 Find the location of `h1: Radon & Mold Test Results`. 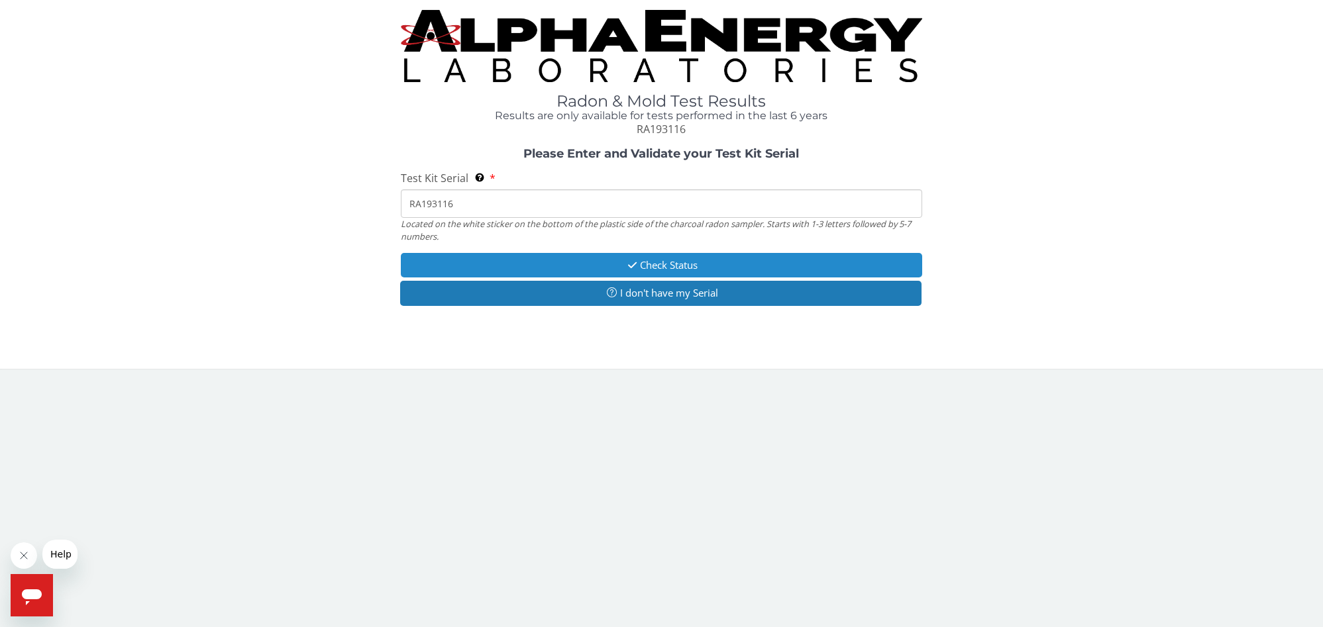

h1: Radon & Mold Test Results is located at coordinates (661, 101).